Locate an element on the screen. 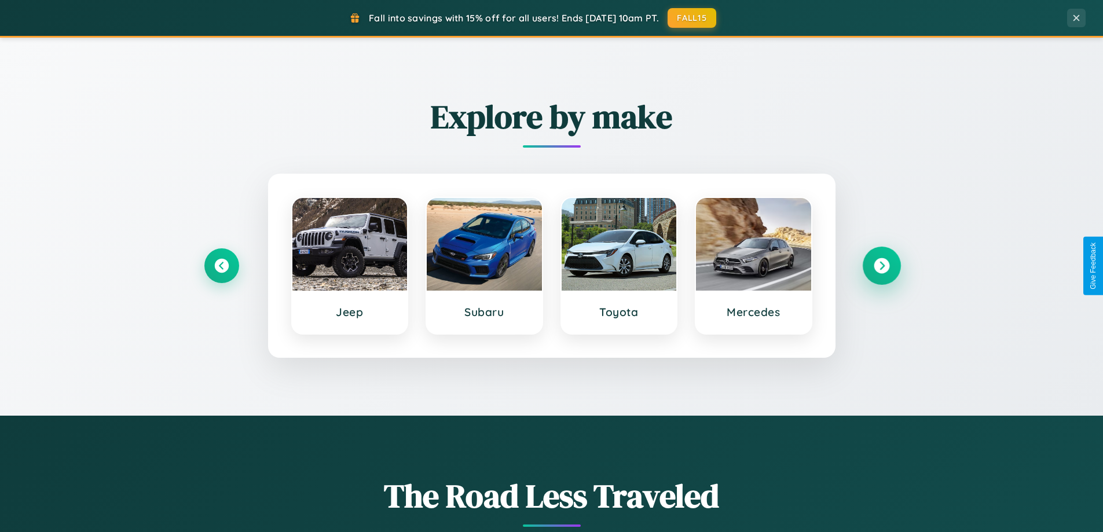 The width and height of the screenshot is (1103, 532). h3: Toyota is located at coordinates (619, 312).